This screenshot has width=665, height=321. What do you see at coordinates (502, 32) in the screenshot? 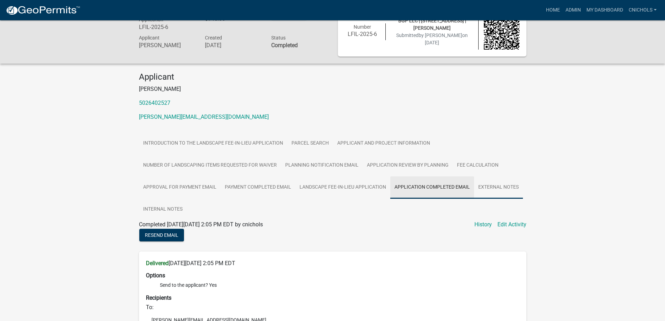
I see `img: QR code` at bounding box center [502, 32].